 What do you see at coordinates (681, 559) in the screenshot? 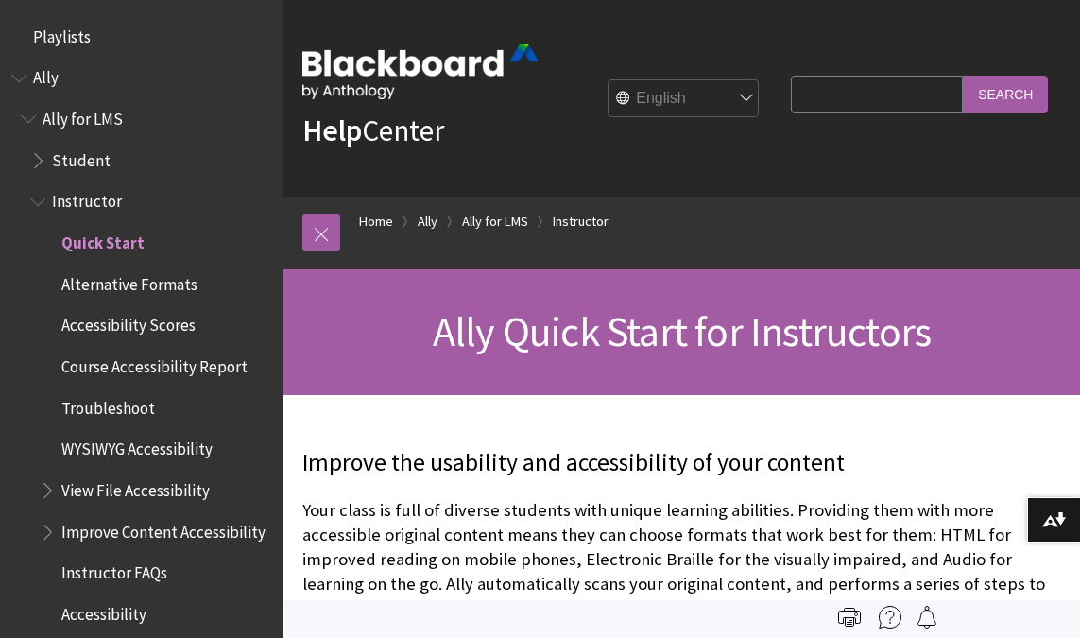
I see `p: Your class is full of diverse students with unique learning abilities. Providing them with more a...` at bounding box center [681, 559].